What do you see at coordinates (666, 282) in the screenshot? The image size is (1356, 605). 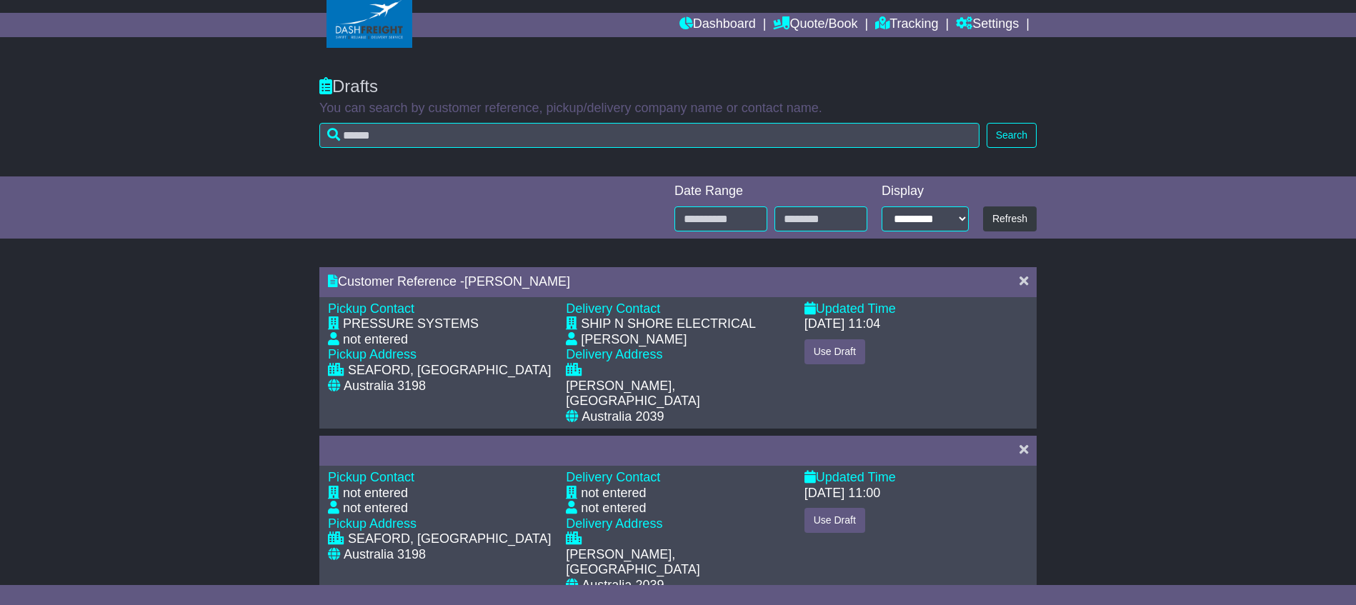 I see `div: Customer Reference -` at bounding box center [666, 282].